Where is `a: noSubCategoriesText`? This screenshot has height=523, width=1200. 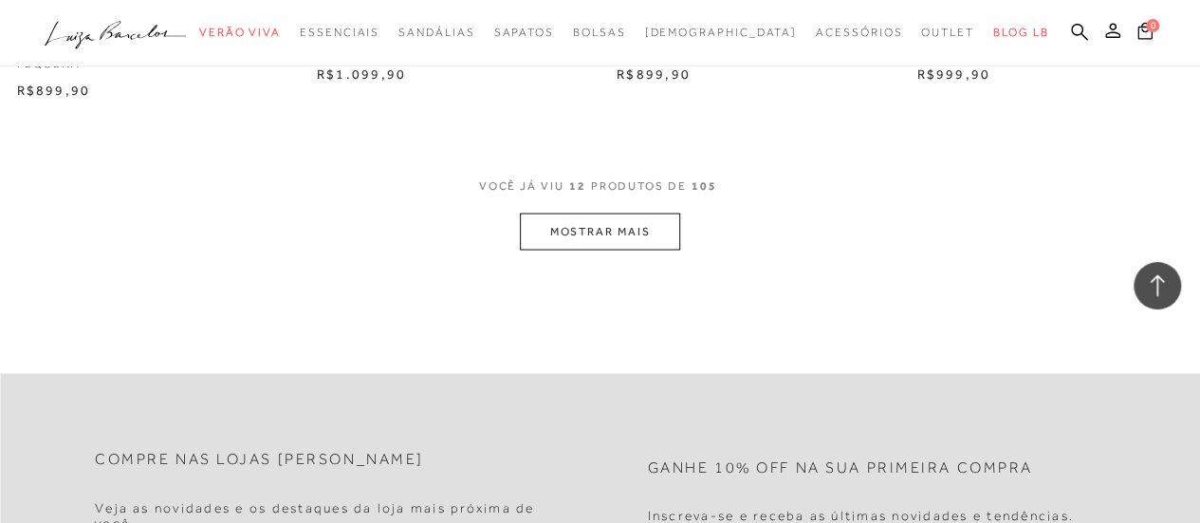 a: noSubCategoriesText is located at coordinates (720, 32).